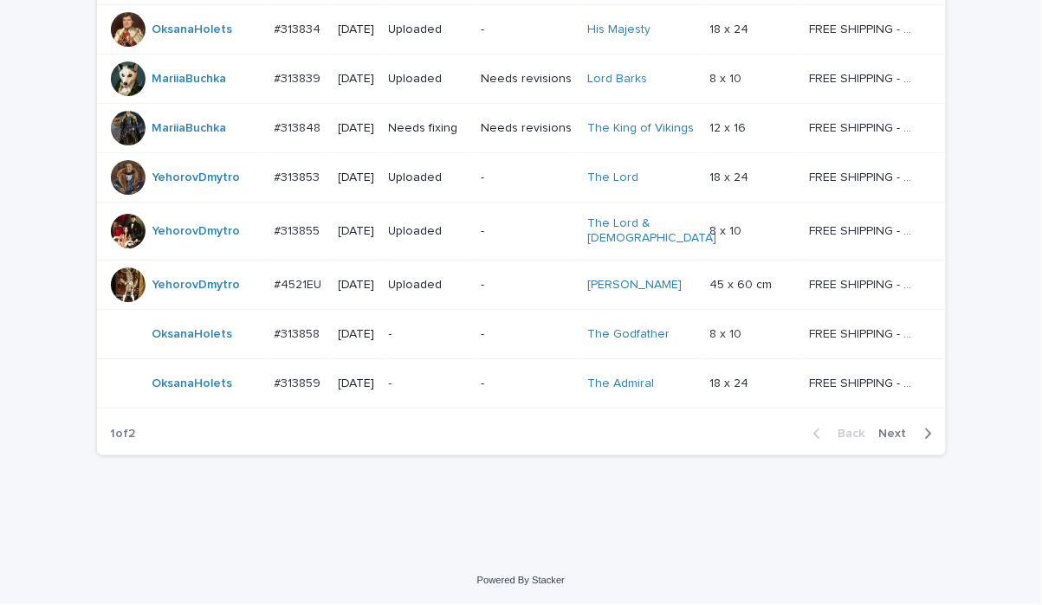 The width and height of the screenshot is (1042, 605). What do you see at coordinates (618, 29) in the screenshot?
I see `a: His Majesty` at bounding box center [618, 29].